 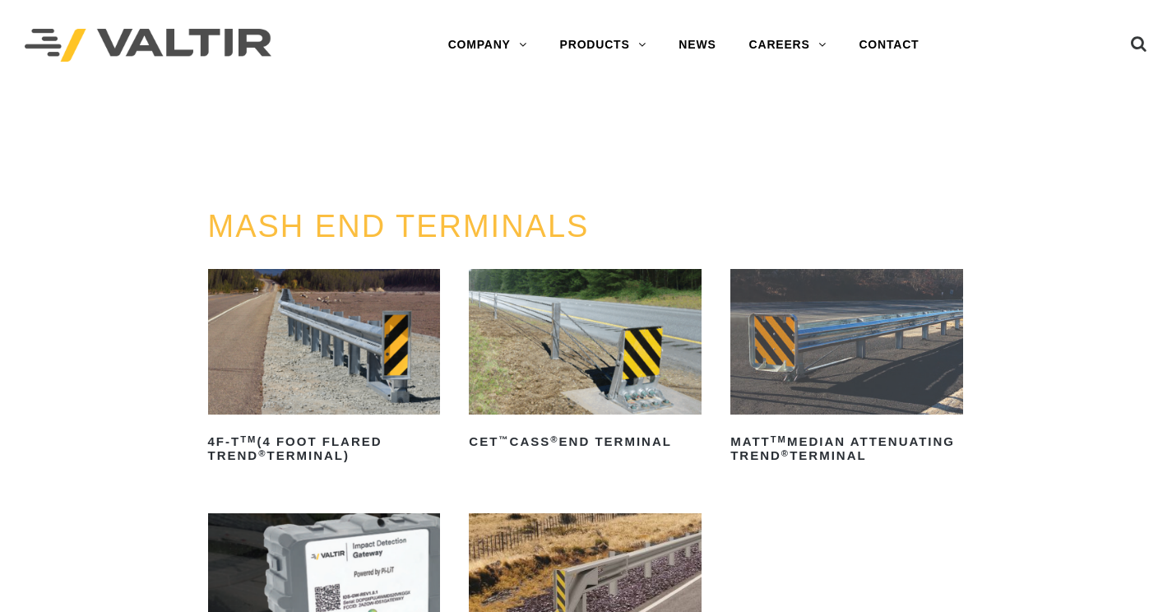 What do you see at coordinates (846, 368) in the screenshot?
I see `a: MATTTMMedian Attenuating TREND®Terminal` at bounding box center [846, 368].